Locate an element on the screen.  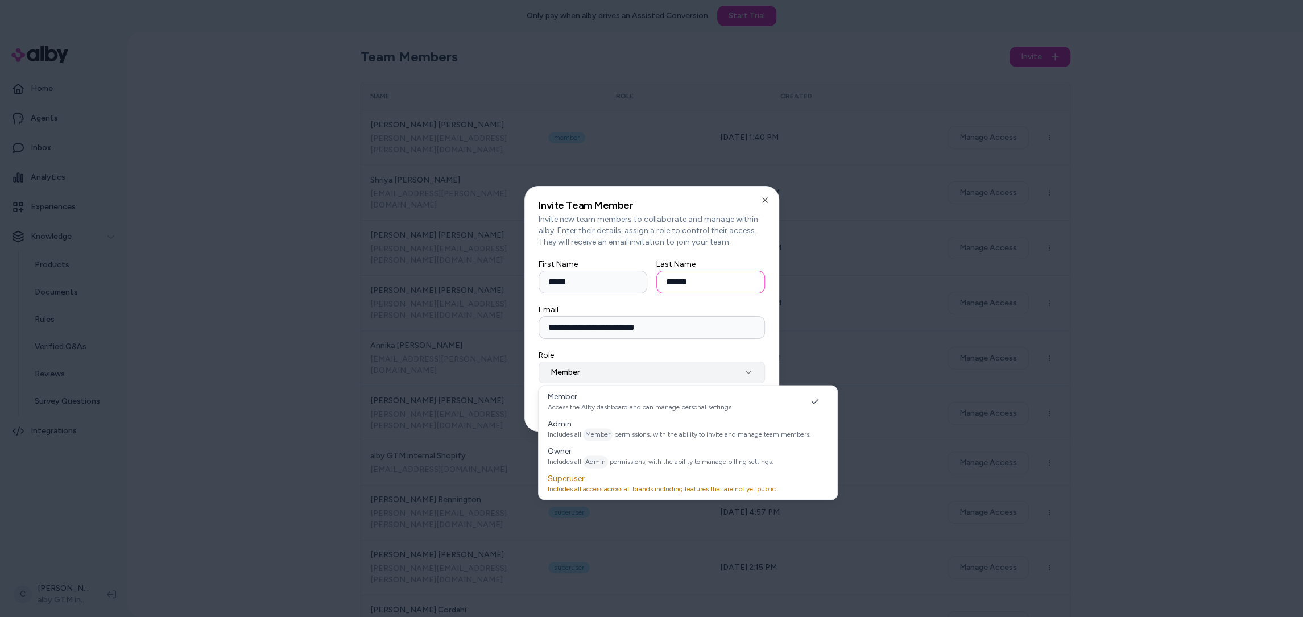
h2: Invite Team Member is located at coordinates (652, 205).